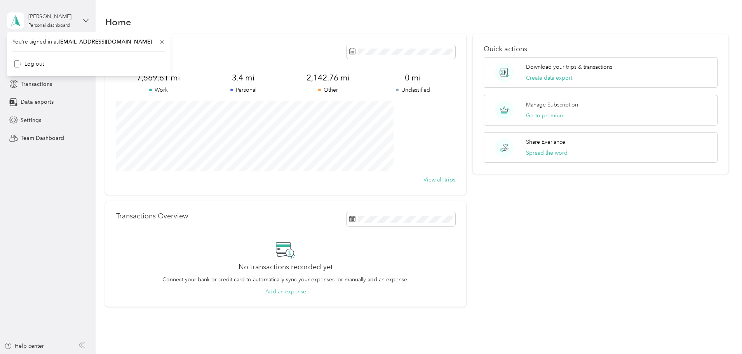  Describe the element at coordinates (600, 49) in the screenshot. I see `p: Quick actions` at that location.